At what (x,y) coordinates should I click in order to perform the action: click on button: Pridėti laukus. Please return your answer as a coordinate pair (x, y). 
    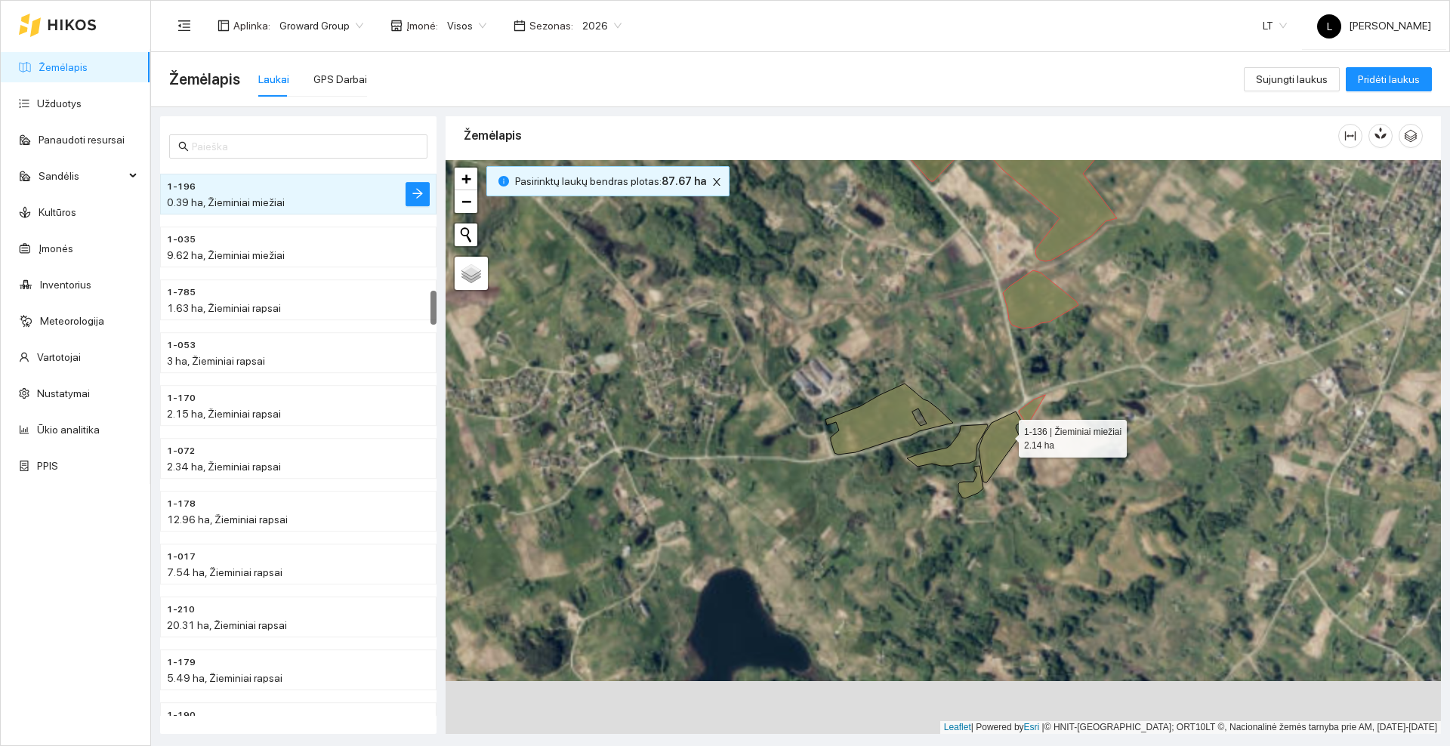
    Looking at the image, I should click on (1389, 79).